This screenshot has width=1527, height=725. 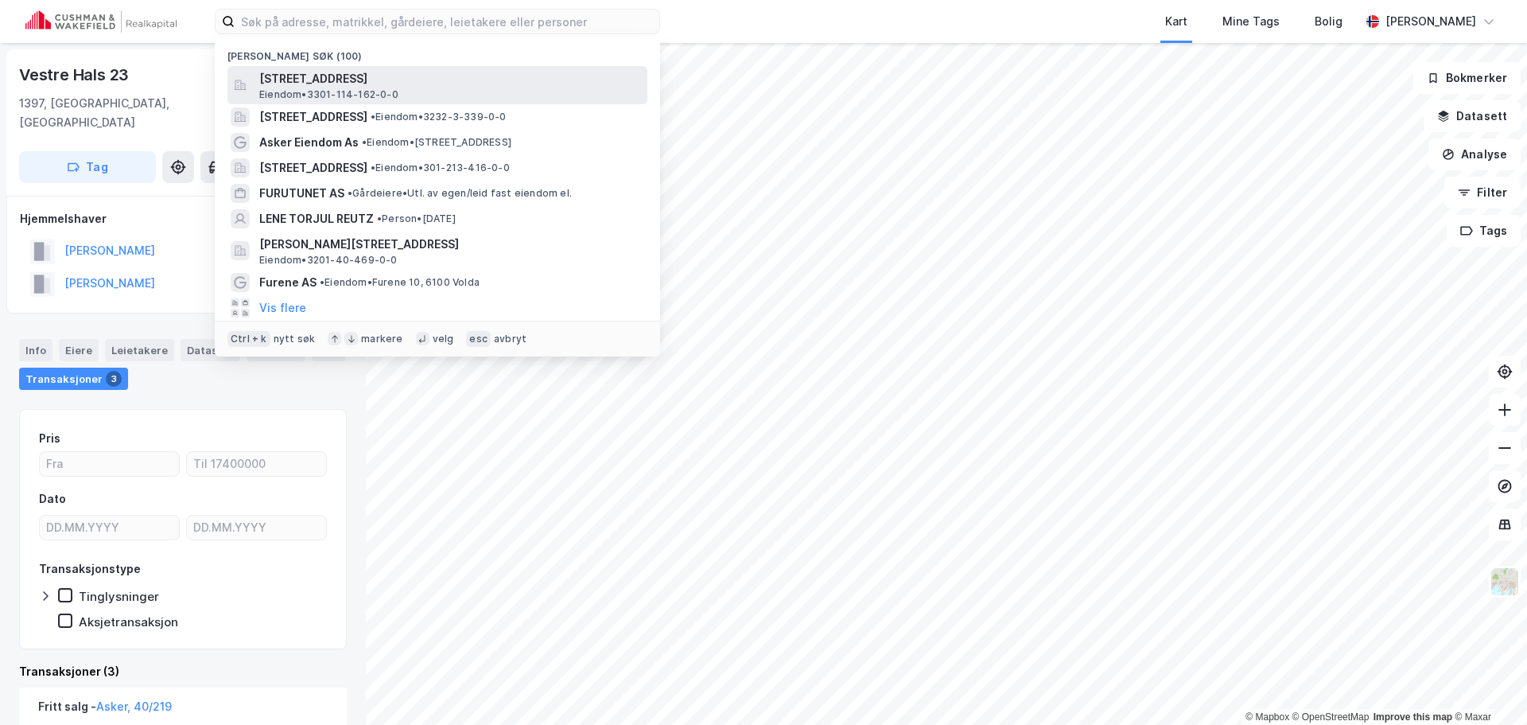 I want to click on div: Kontrollprogram for chat, so click(x=1487, y=686).